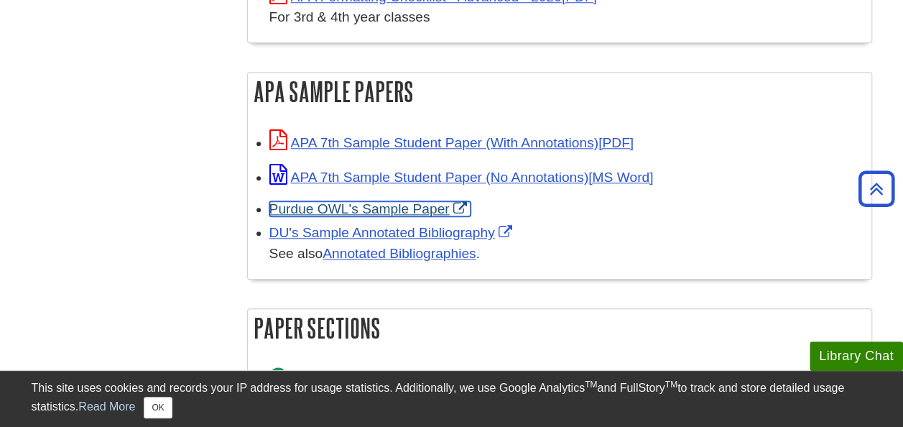  What do you see at coordinates (559, 327) in the screenshot?
I see `h2: Paper Sections` at bounding box center [559, 327].